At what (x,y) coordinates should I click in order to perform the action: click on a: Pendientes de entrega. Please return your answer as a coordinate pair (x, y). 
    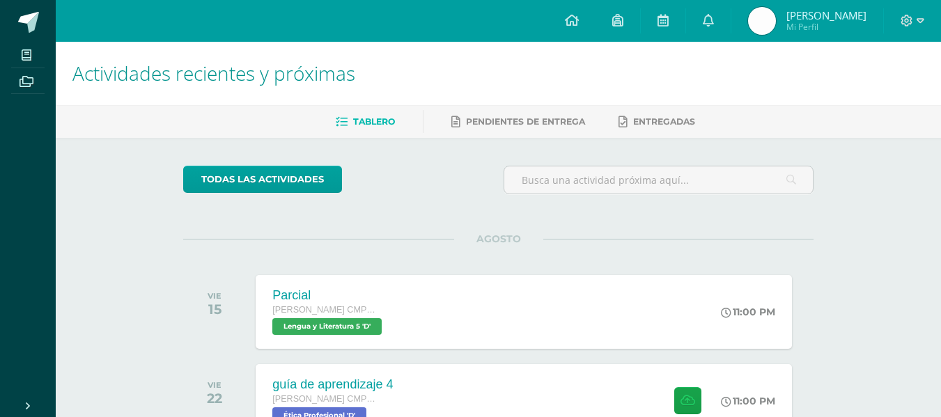
    Looking at the image, I should click on (518, 122).